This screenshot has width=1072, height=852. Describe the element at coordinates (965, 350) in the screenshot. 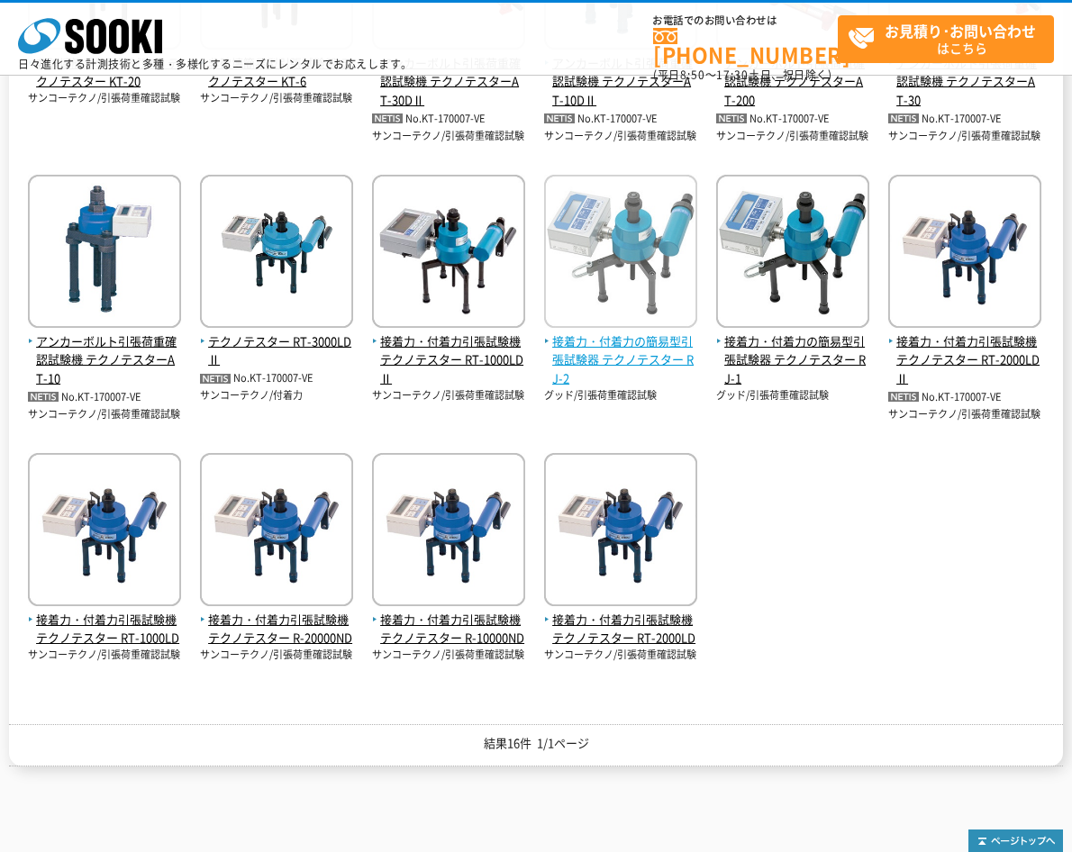

I see `a: 接着力・付着力引張試験機 テクノテスター RT-2000LDⅡ` at that location.